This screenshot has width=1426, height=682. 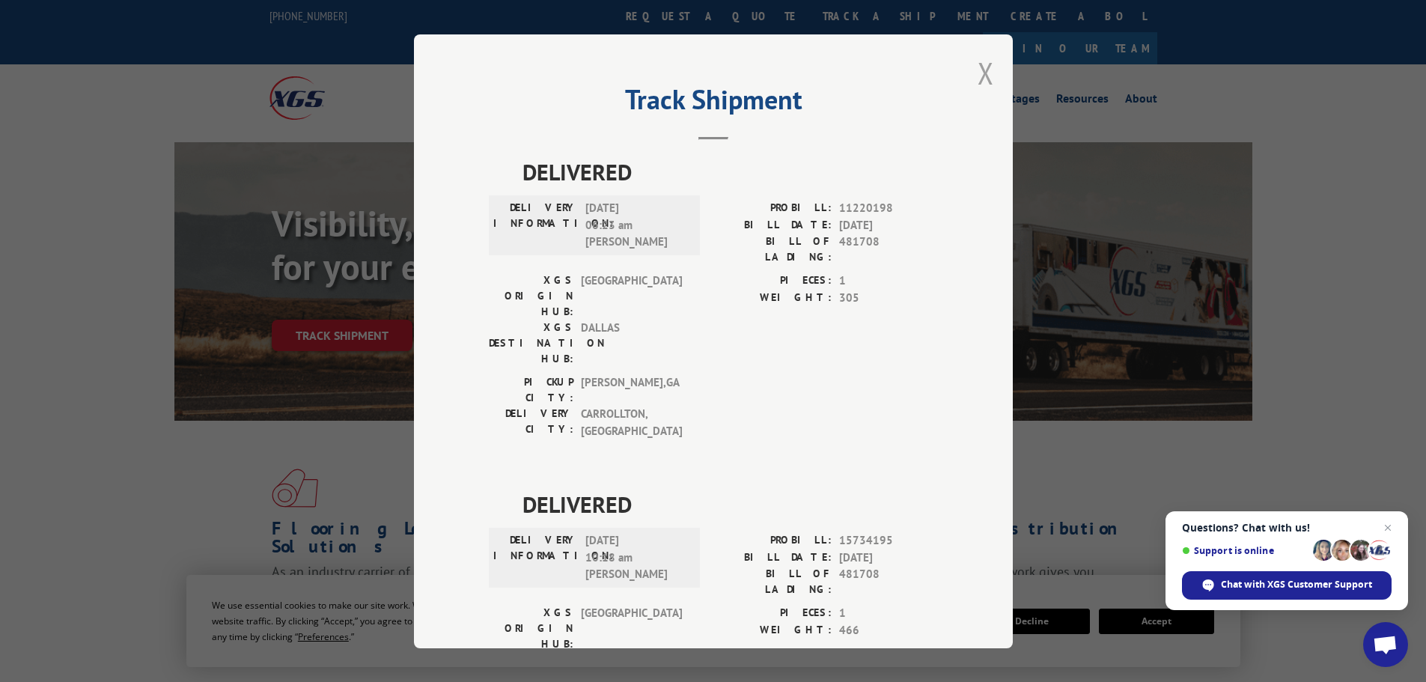 I want to click on span: 11220198, so click(x=889, y=208).